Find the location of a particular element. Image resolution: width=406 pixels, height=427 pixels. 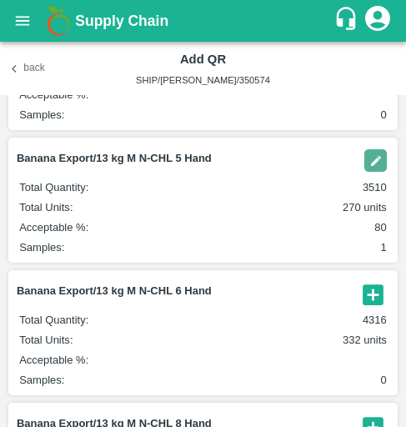

span: Banana Export/13 kg M N-CHL 5 Hand is located at coordinates (188, 158).